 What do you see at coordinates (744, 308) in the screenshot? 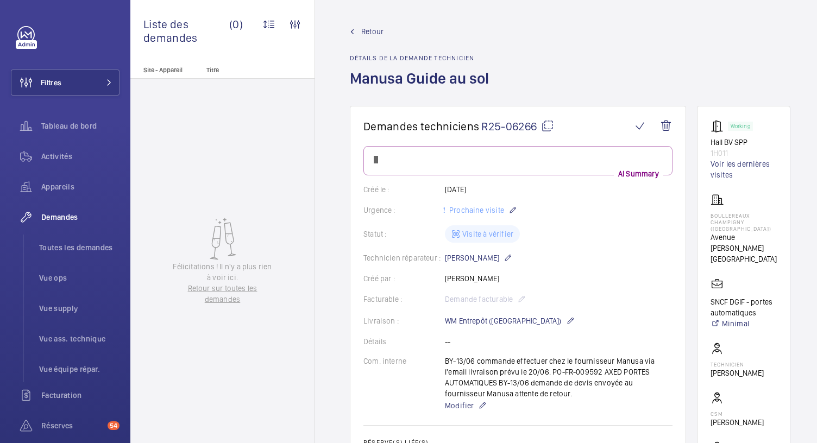
I see `p: SNCF DGIF - portes automatiques` at bounding box center [744, 308].